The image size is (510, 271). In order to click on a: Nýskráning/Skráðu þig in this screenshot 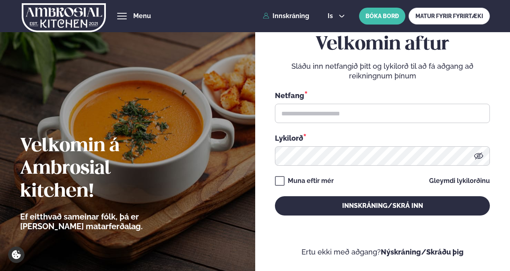, I will do `click(422, 252)`.